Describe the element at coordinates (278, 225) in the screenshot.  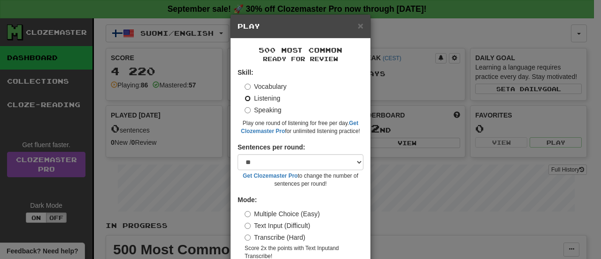
I see `label: Text Input (Difficult)` at that location.